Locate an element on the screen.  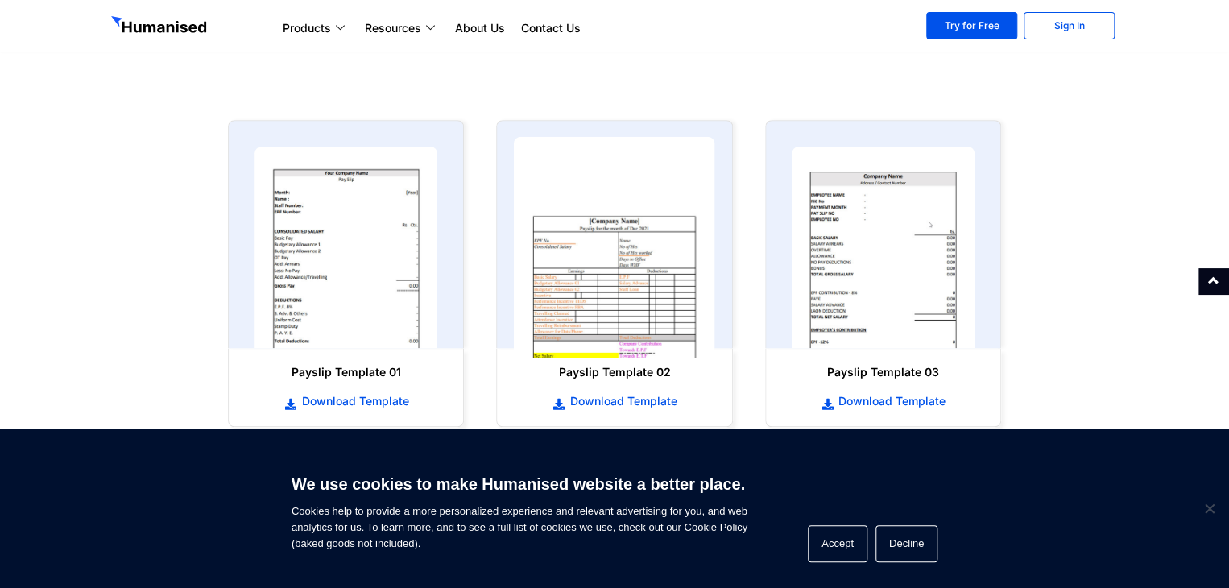
h6: Payslip Template 03 is located at coordinates (882, 372).